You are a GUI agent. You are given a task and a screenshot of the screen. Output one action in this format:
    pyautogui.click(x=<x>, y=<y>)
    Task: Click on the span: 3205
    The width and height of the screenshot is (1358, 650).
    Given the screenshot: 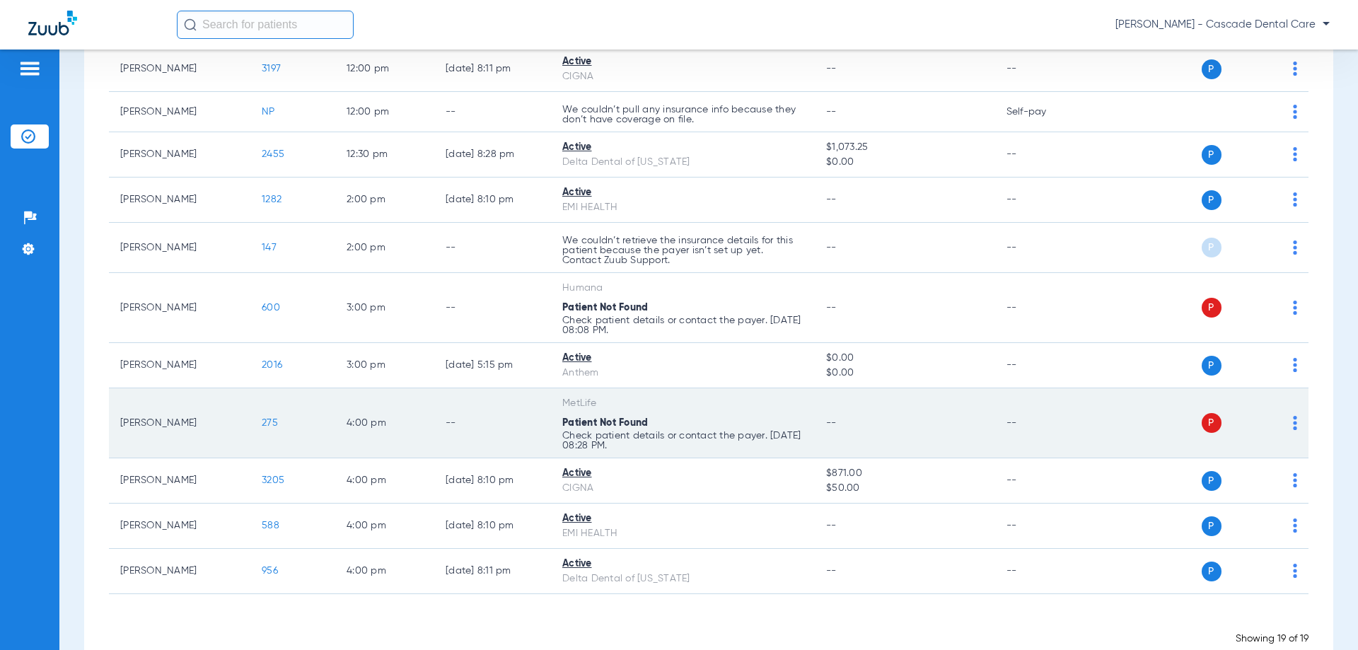 What is the action you would take?
    pyautogui.click(x=273, y=480)
    